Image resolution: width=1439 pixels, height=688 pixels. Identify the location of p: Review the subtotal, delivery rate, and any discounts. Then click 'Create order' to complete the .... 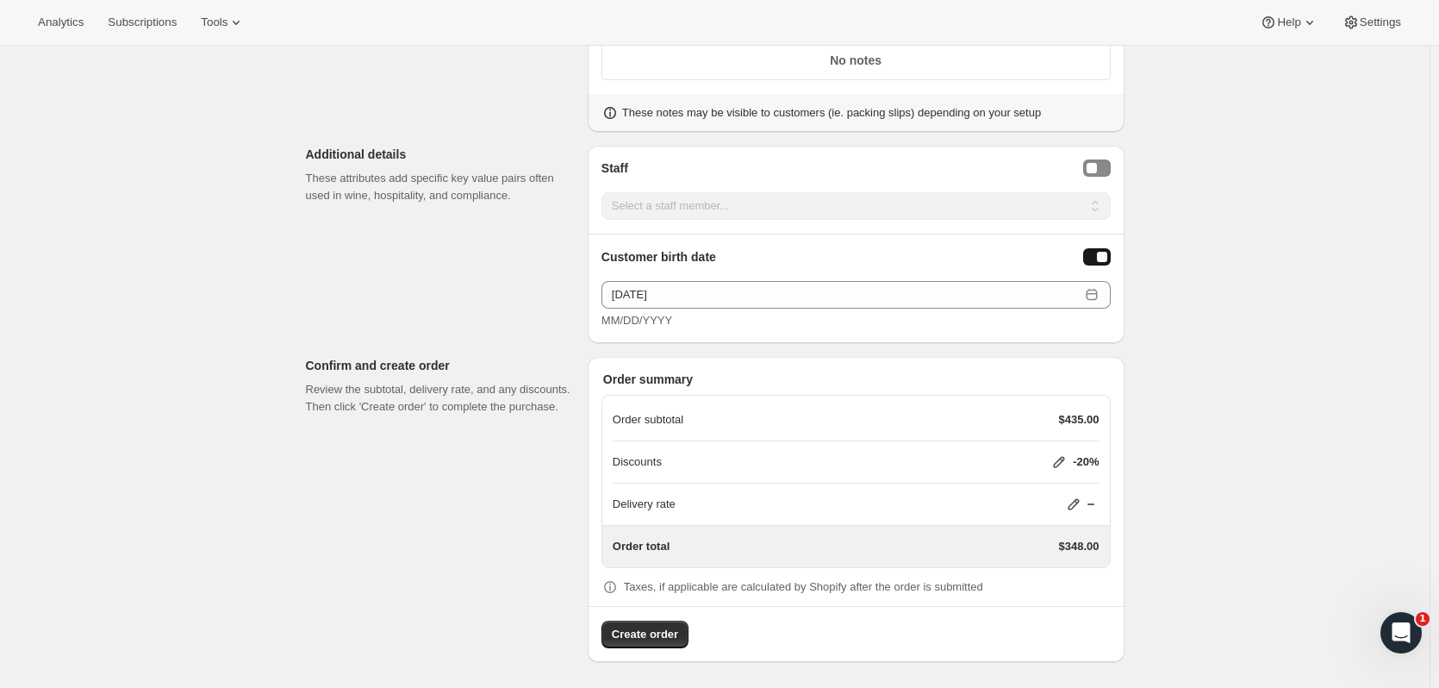
(440, 398).